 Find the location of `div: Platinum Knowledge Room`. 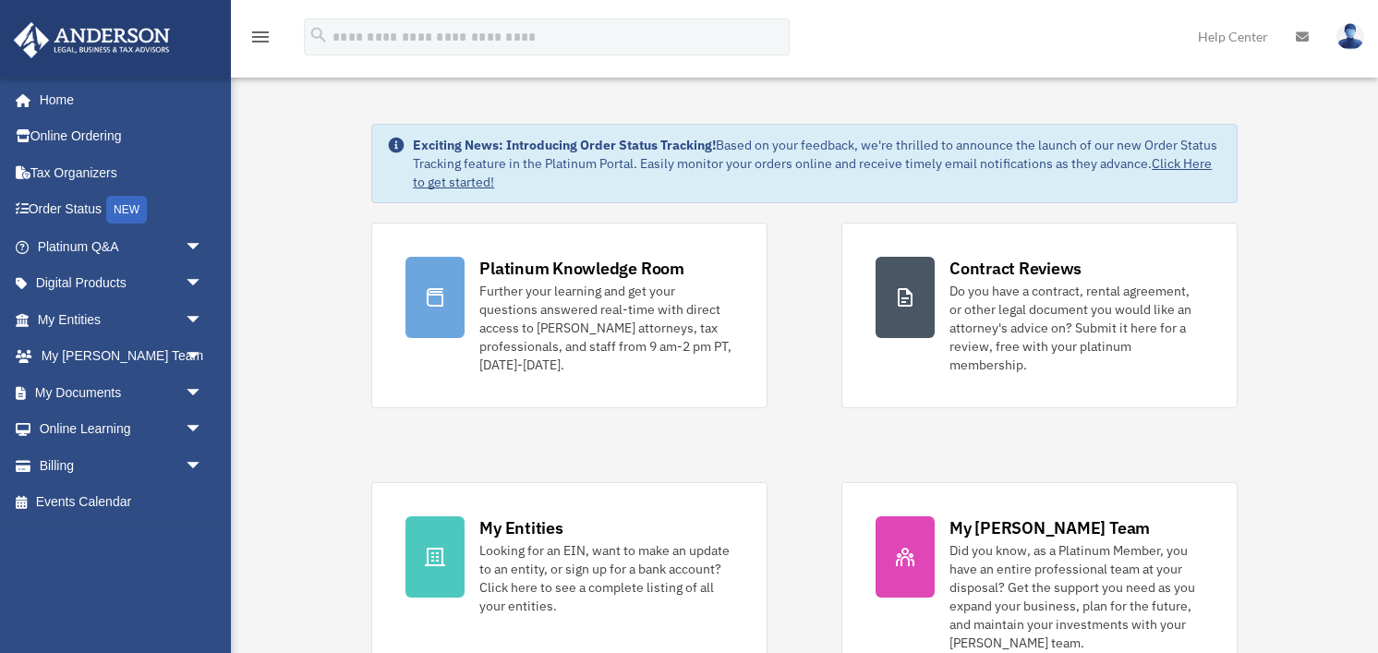

div: Platinum Knowledge Room is located at coordinates (582, 268).